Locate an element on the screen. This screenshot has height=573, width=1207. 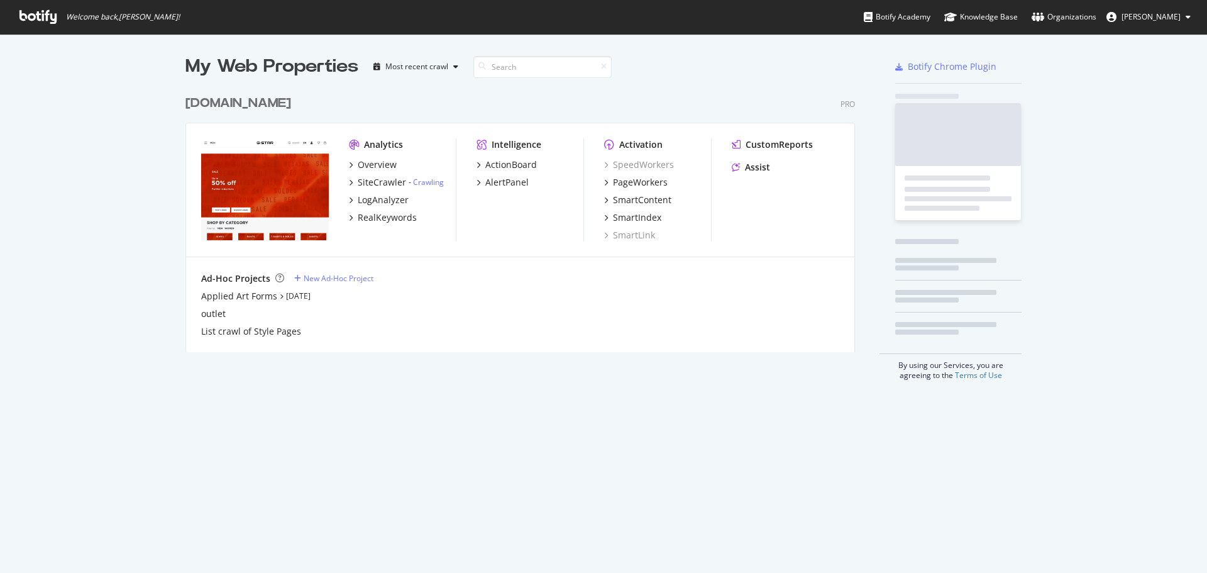
a: SpeedWorkers is located at coordinates (639, 165).